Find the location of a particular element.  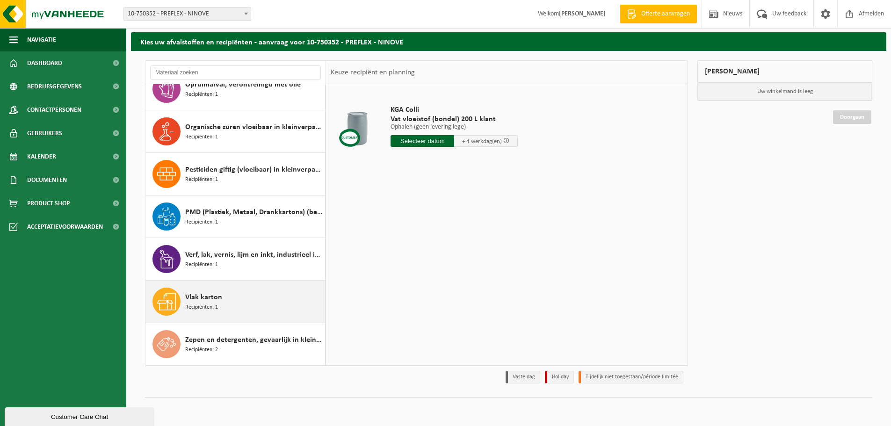

a: Offerte aanvragen is located at coordinates (658, 14).